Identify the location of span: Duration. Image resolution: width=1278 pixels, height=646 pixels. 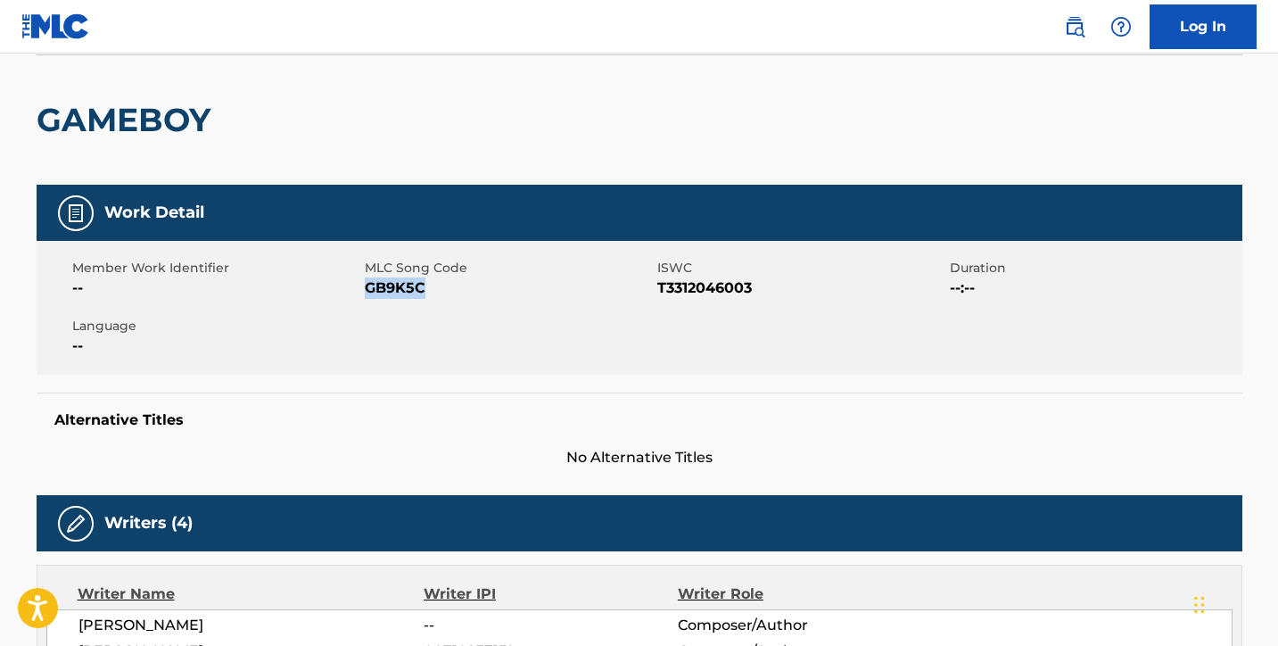
(1094, 268).